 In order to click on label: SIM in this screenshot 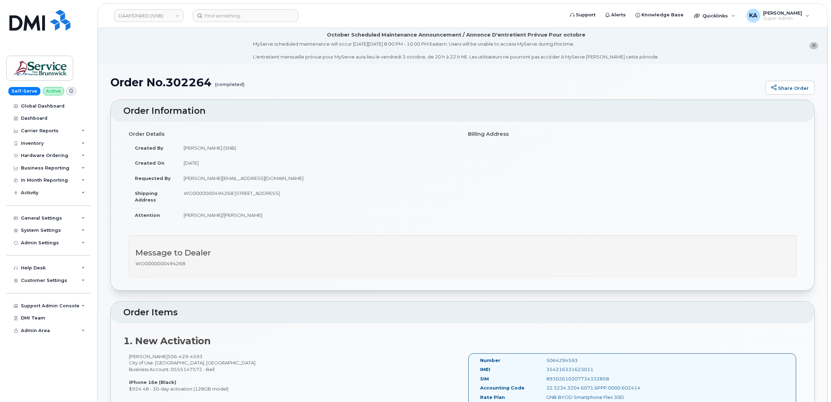, I will do `click(484, 379)`.